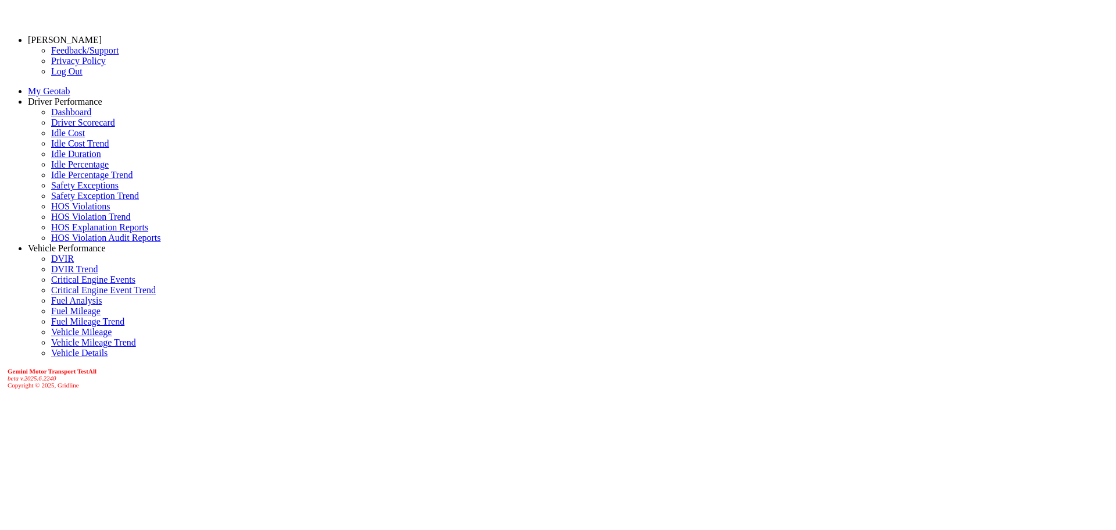 This screenshot has height=530, width=1116. I want to click on a: Driver Performance, so click(65, 101).